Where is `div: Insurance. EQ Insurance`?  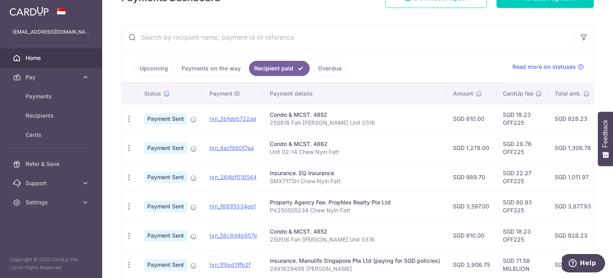
div: Insurance. EQ Insurance is located at coordinates (355, 173).